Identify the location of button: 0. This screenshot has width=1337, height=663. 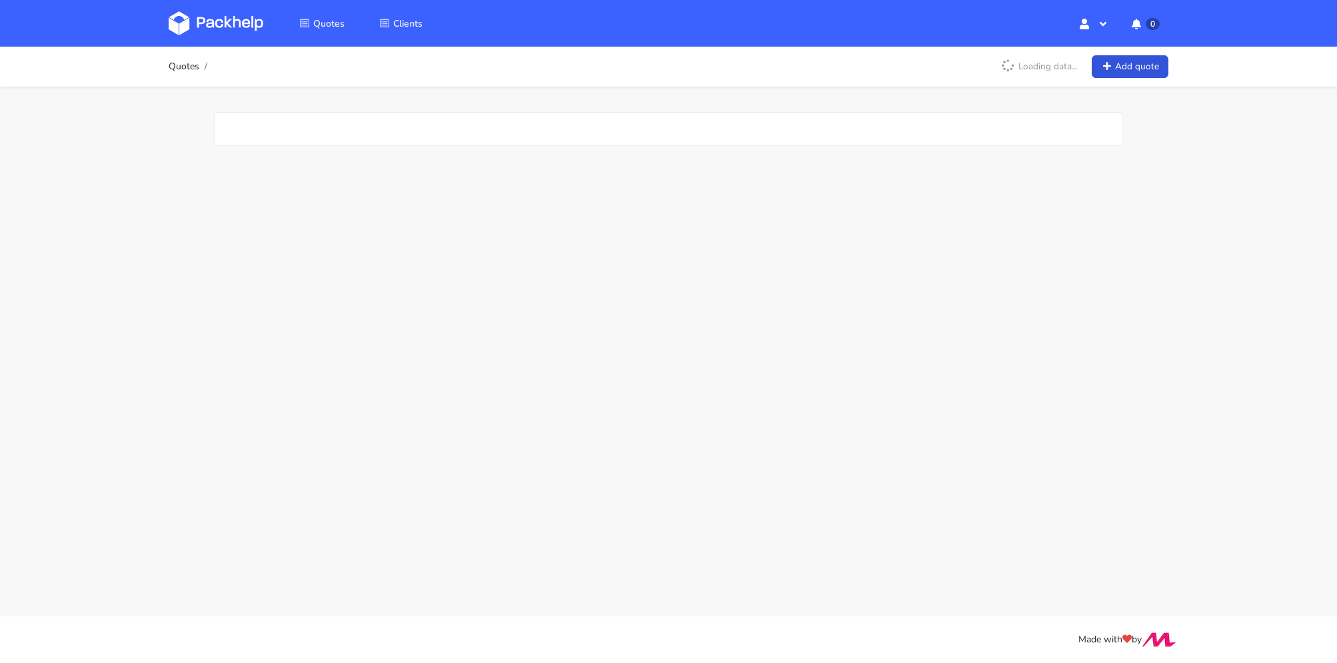
(1144, 23).